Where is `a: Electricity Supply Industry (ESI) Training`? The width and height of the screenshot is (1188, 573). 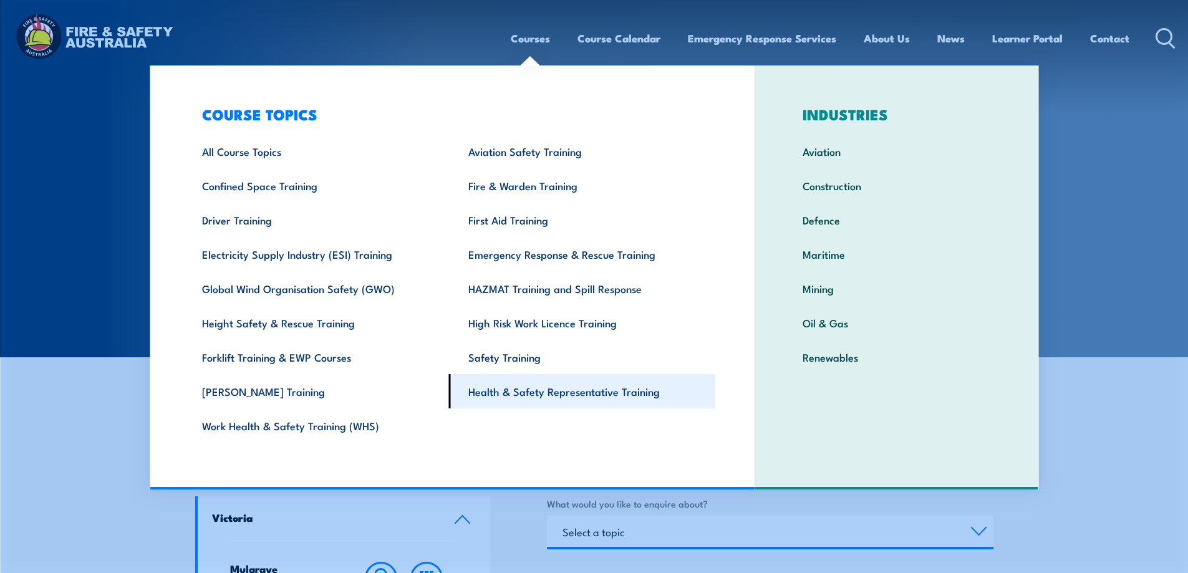
a: Electricity Supply Industry (ESI) Training is located at coordinates (316, 254).